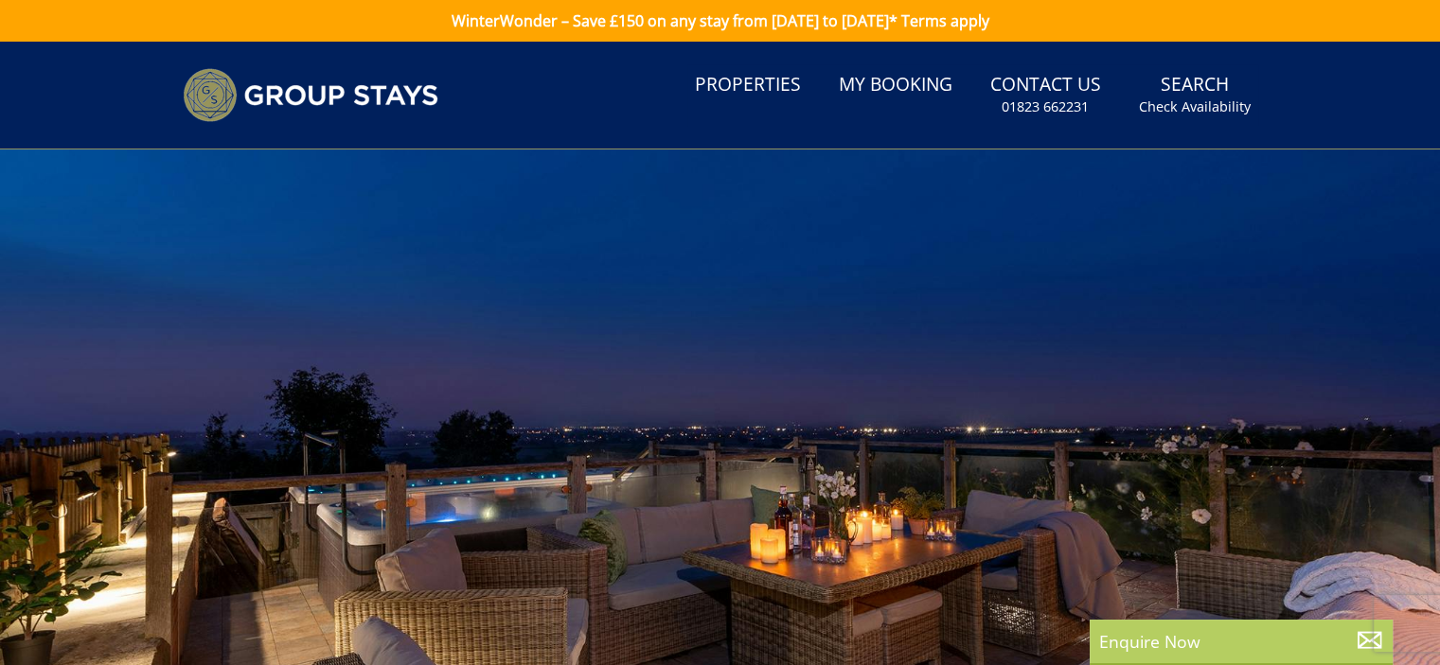  Describe the element at coordinates (1241, 642) in the screenshot. I see `p: Enquire Now` at that location.